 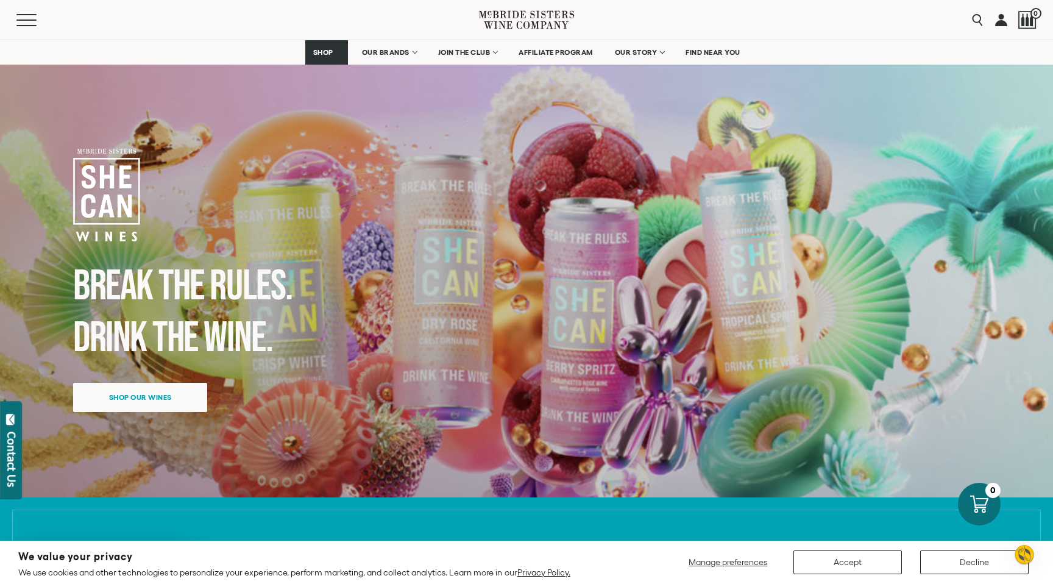 I want to click on a: SHOP, so click(x=327, y=52).